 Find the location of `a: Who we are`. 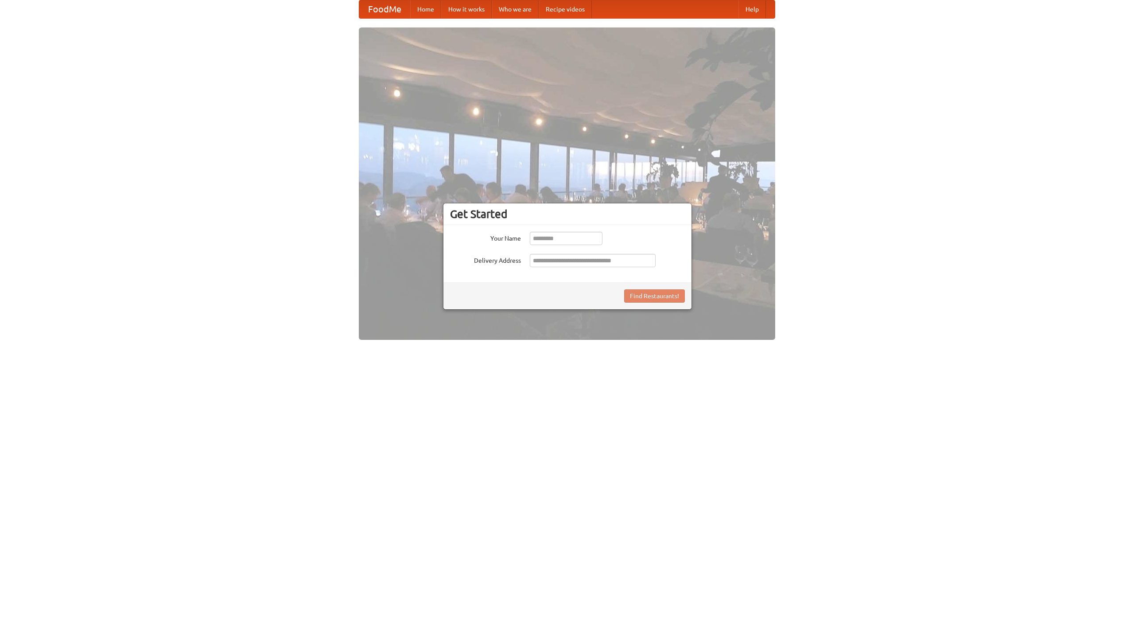

a: Who we are is located at coordinates (515, 9).